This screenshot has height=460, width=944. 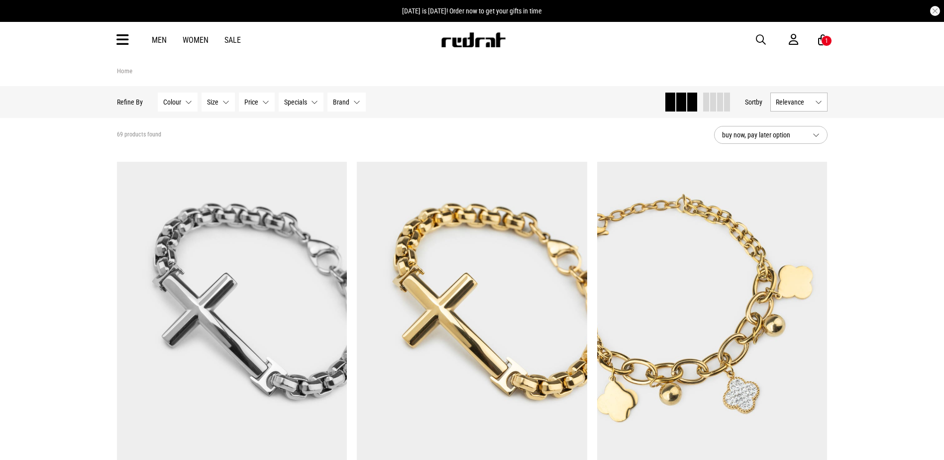 I want to click on span: Brand, so click(x=341, y=102).